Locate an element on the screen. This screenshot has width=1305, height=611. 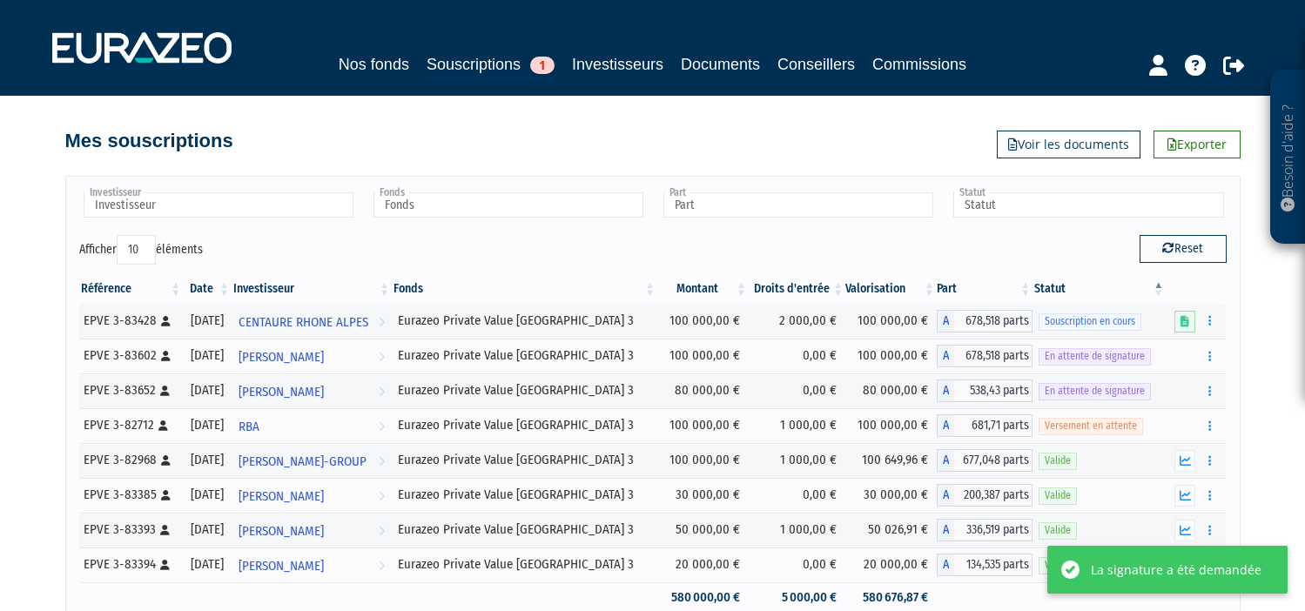
label: Afficher éléments is located at coordinates (141, 250).